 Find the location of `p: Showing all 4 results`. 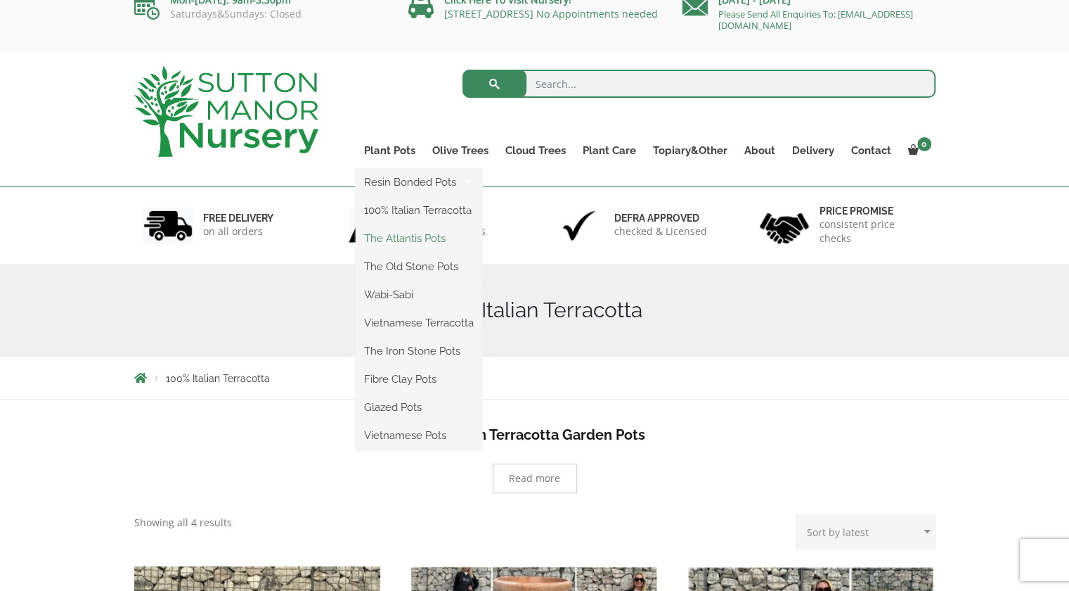

p: Showing all 4 results is located at coordinates (183, 522).